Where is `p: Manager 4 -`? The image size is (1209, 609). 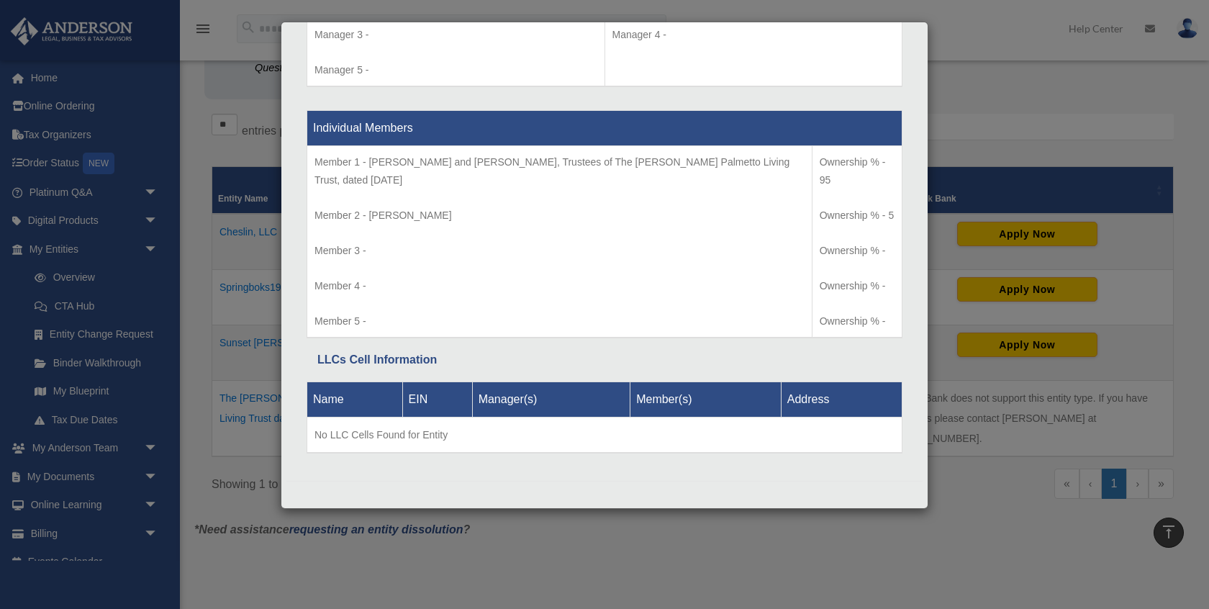
p: Manager 4 - is located at coordinates (754, 35).